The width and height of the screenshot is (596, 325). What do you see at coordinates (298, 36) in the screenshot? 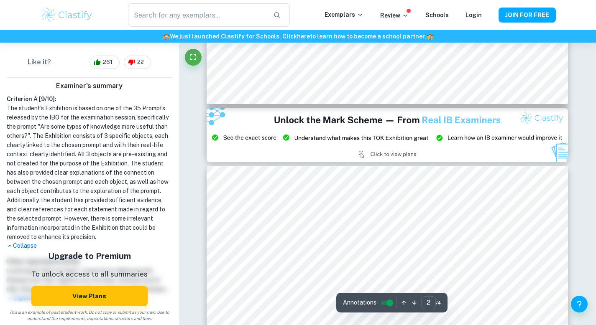
I see `h6: We just launched Clastify for Schools. Click to learn how to become a school partner.` at bounding box center [298, 36].